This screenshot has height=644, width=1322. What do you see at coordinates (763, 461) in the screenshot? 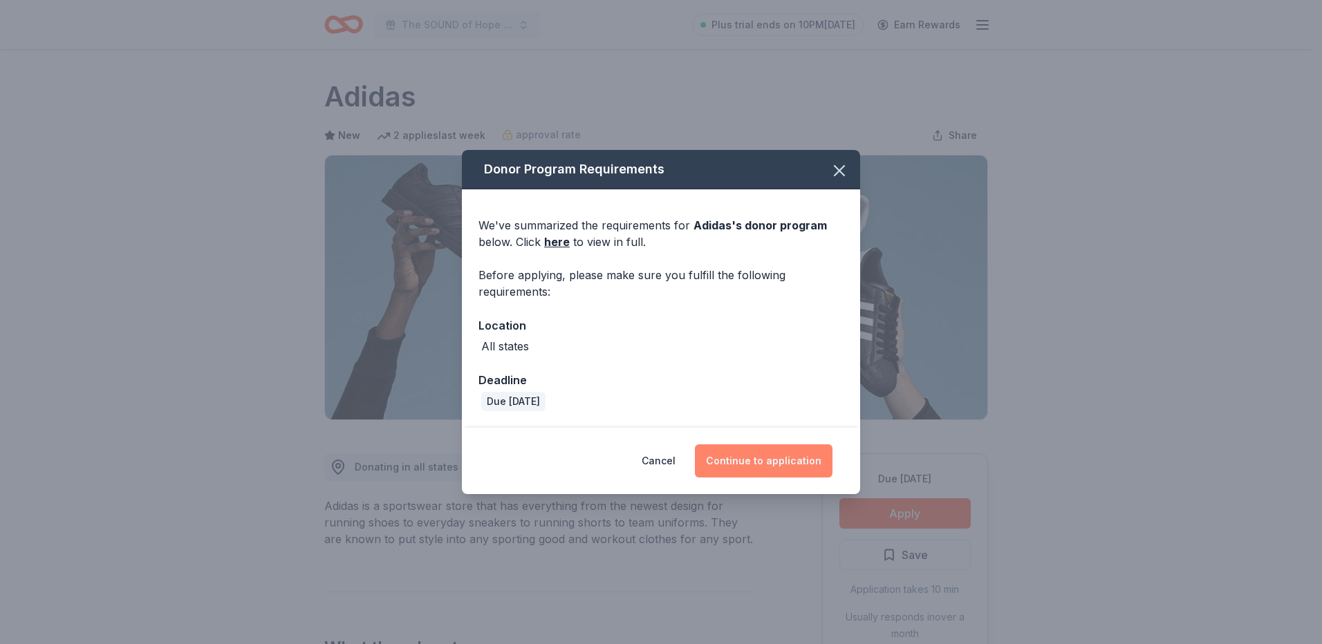
I see `button: Continue to application` at bounding box center [763, 461].